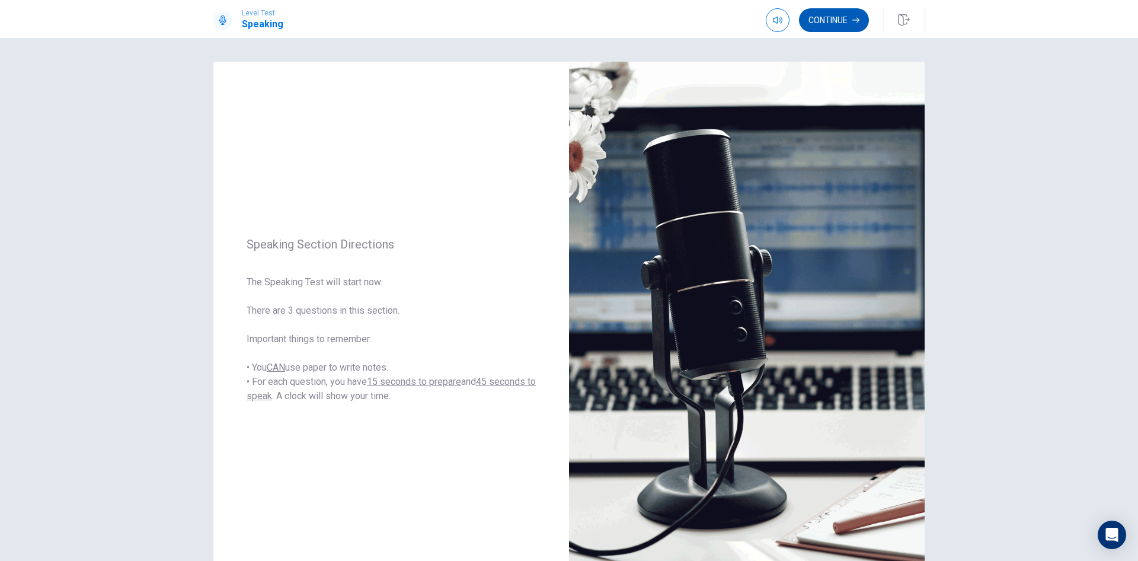  Describe the element at coordinates (1112, 535) in the screenshot. I see `div: Open Intercom Messenger` at that location.